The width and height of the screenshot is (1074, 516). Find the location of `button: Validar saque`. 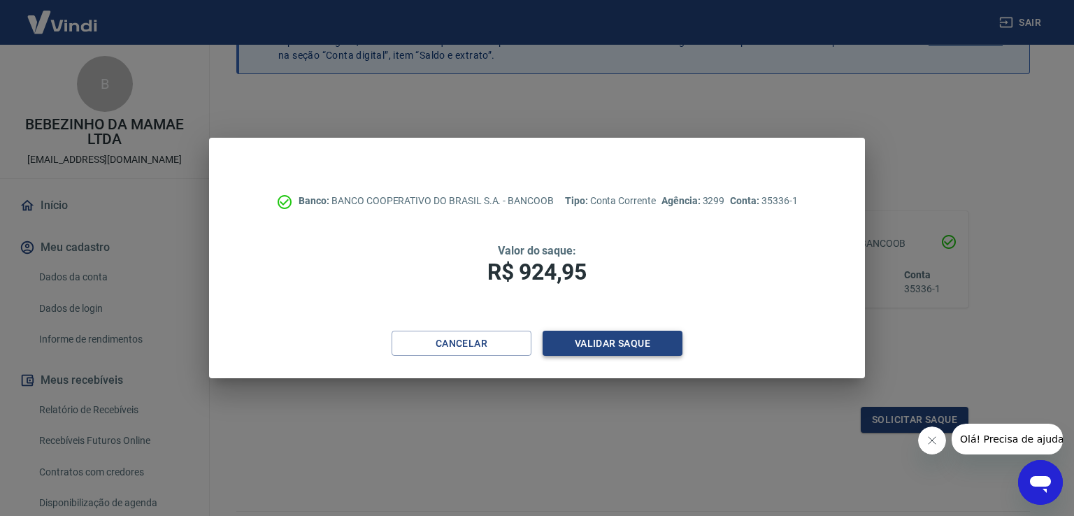

button: Validar saque is located at coordinates (612, 343).